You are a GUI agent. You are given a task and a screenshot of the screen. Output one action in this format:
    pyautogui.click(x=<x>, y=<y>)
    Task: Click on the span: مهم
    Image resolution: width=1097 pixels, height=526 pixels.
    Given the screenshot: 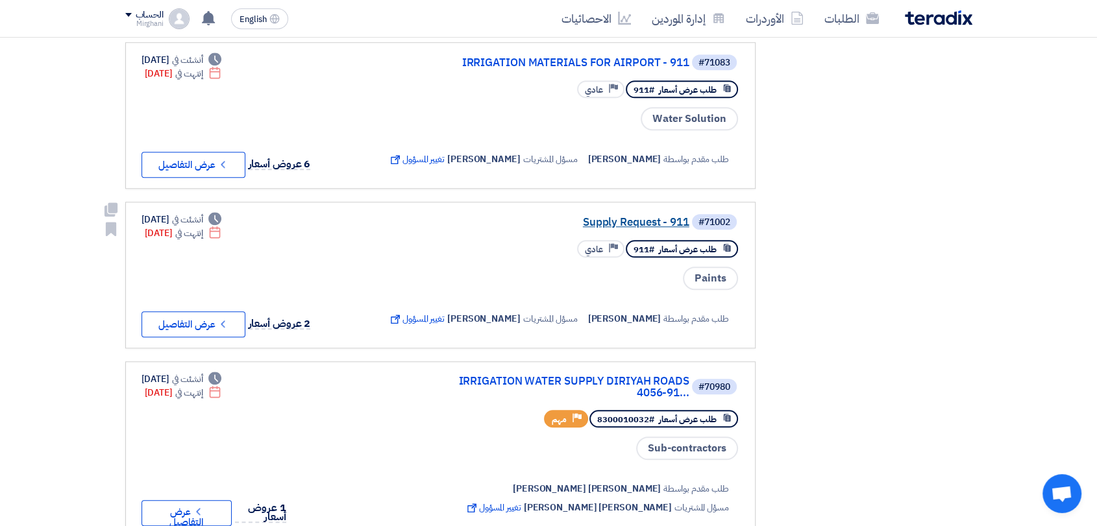 What is the action you would take?
    pyautogui.click(x=559, y=419)
    